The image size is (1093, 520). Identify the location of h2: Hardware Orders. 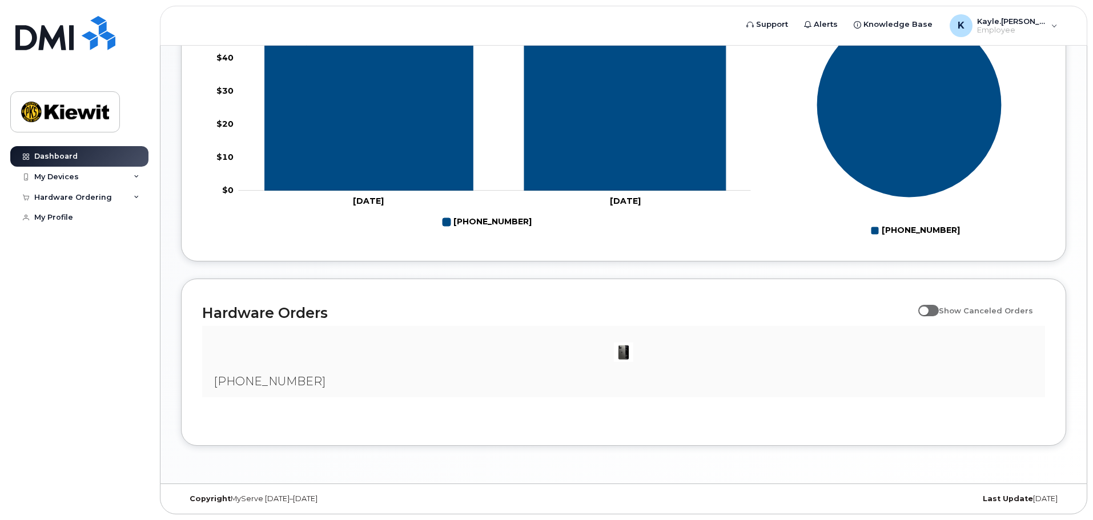
(557, 313).